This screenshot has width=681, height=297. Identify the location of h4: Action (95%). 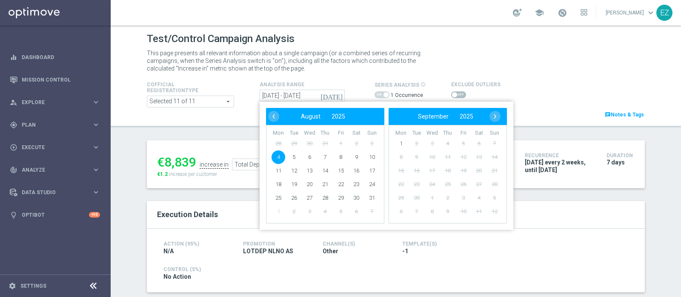
(197, 244).